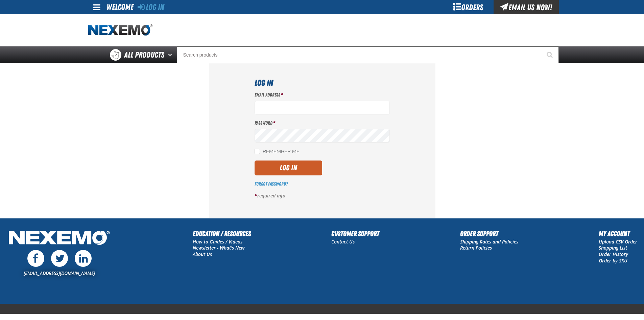 Image resolution: width=644 pixels, height=320 pixels. What do you see at coordinates (257, 151) in the screenshot?
I see `input: Remember Me` at bounding box center [257, 151].